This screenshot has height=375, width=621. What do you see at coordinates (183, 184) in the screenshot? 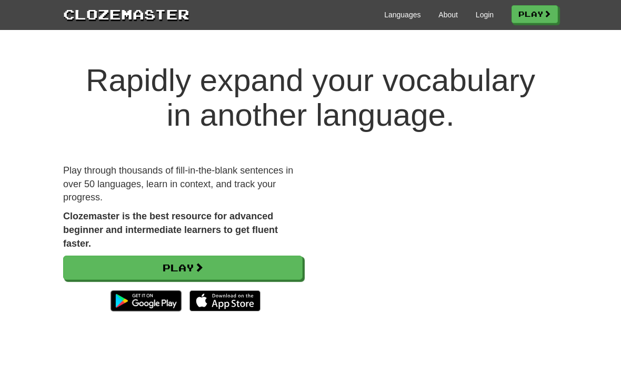
I see `p: Play through thousands of fill-in-the-blank sentences in over 50 languages, learn in context, and...` at bounding box center [183, 184].